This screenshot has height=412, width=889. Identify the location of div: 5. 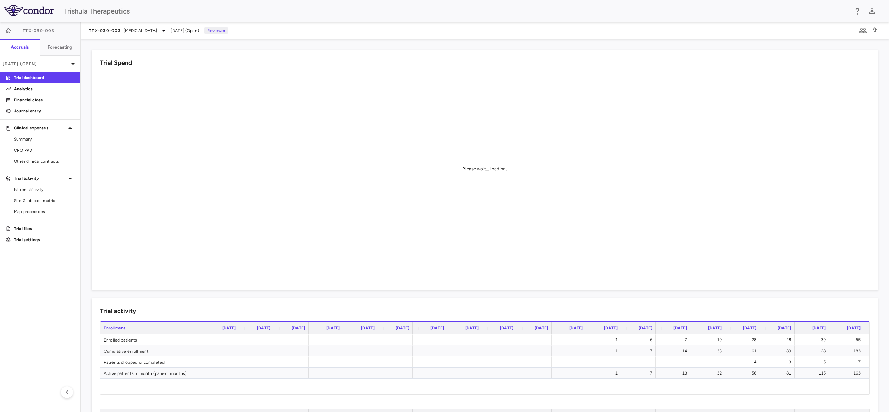
(814, 362).